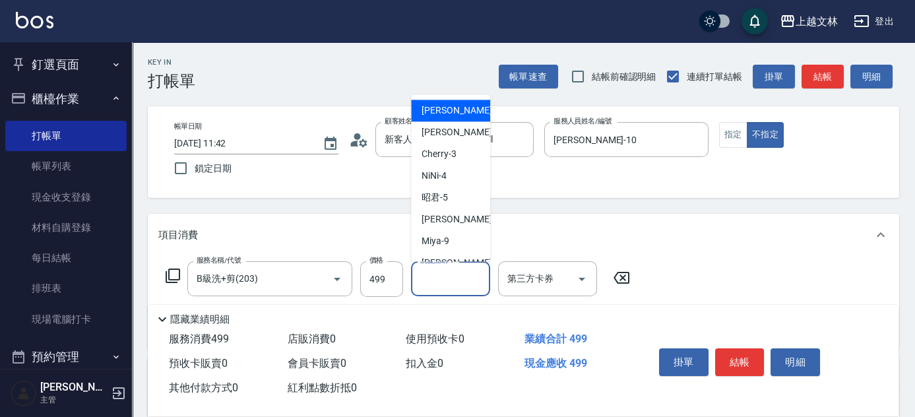  What do you see at coordinates (434, 176) in the screenshot?
I see `span: NiNi -4` at bounding box center [434, 176].